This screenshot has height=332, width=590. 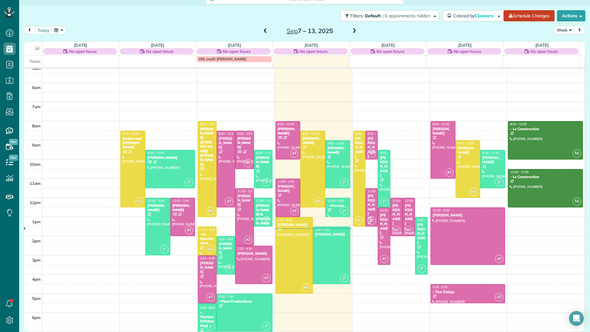 What do you see at coordinates (35, 164) in the screenshot?
I see `span: 10am` at bounding box center [35, 164].